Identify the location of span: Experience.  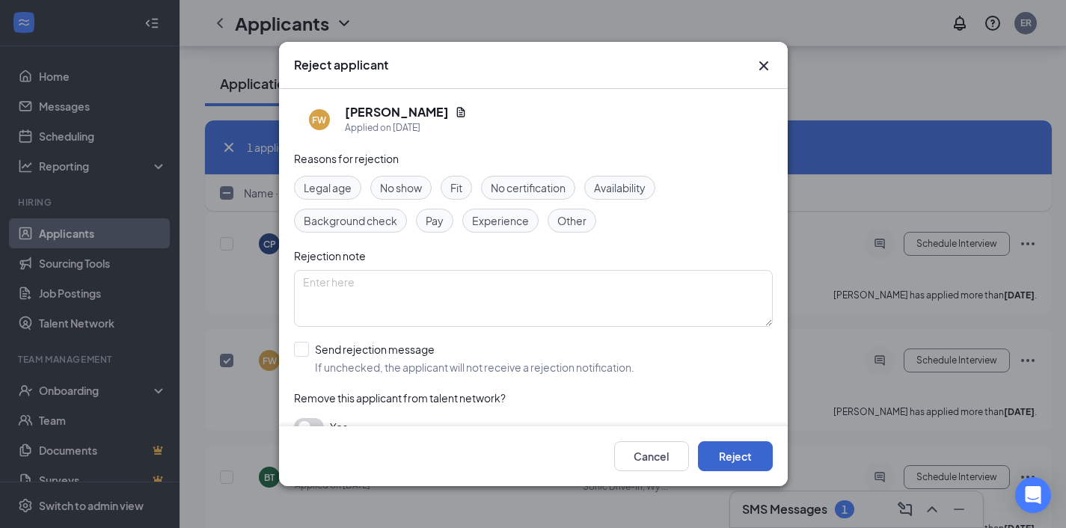
(500, 221).